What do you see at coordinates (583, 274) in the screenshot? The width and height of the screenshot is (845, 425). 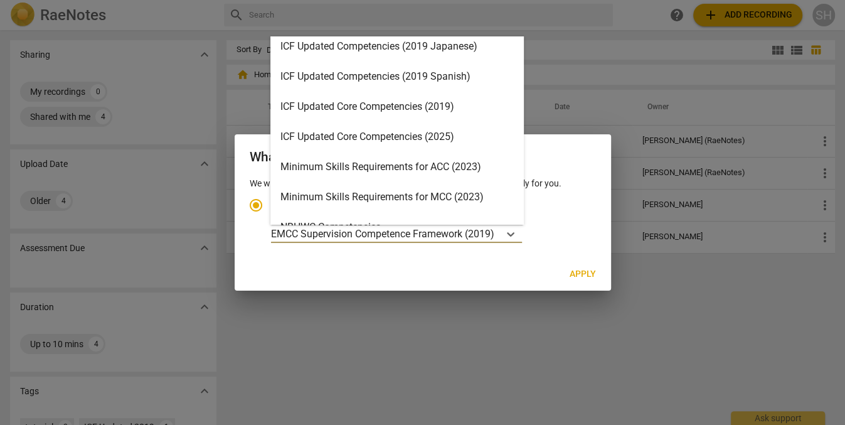 I see `button: Apply` at bounding box center [583, 274].